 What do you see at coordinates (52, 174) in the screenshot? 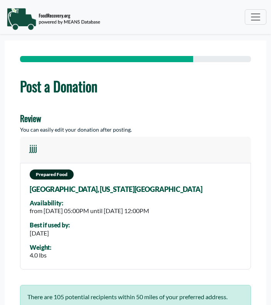
I see `span: Prepared Food` at bounding box center [52, 174].